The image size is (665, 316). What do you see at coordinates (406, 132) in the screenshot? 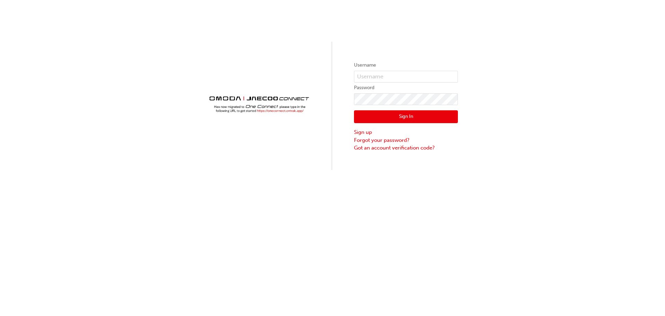
I see `a: Sign up` at bounding box center [406, 132].